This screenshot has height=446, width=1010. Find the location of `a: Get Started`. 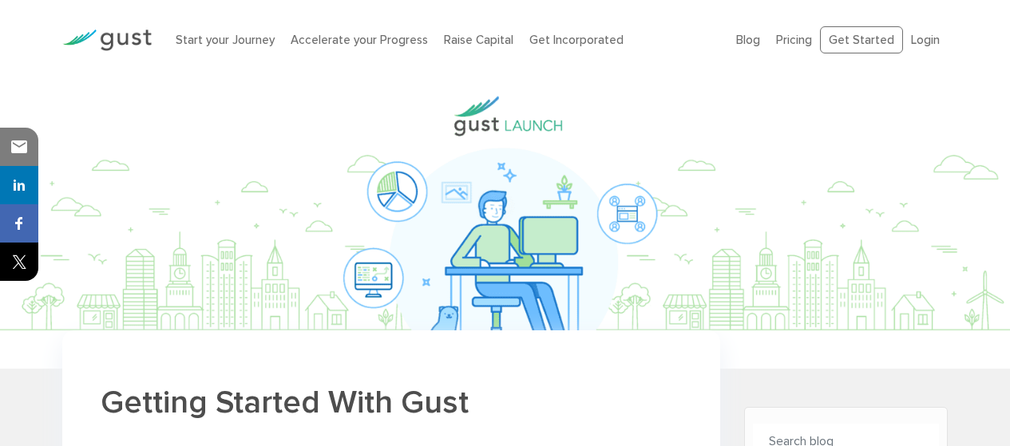

a: Get Started is located at coordinates (861, 40).